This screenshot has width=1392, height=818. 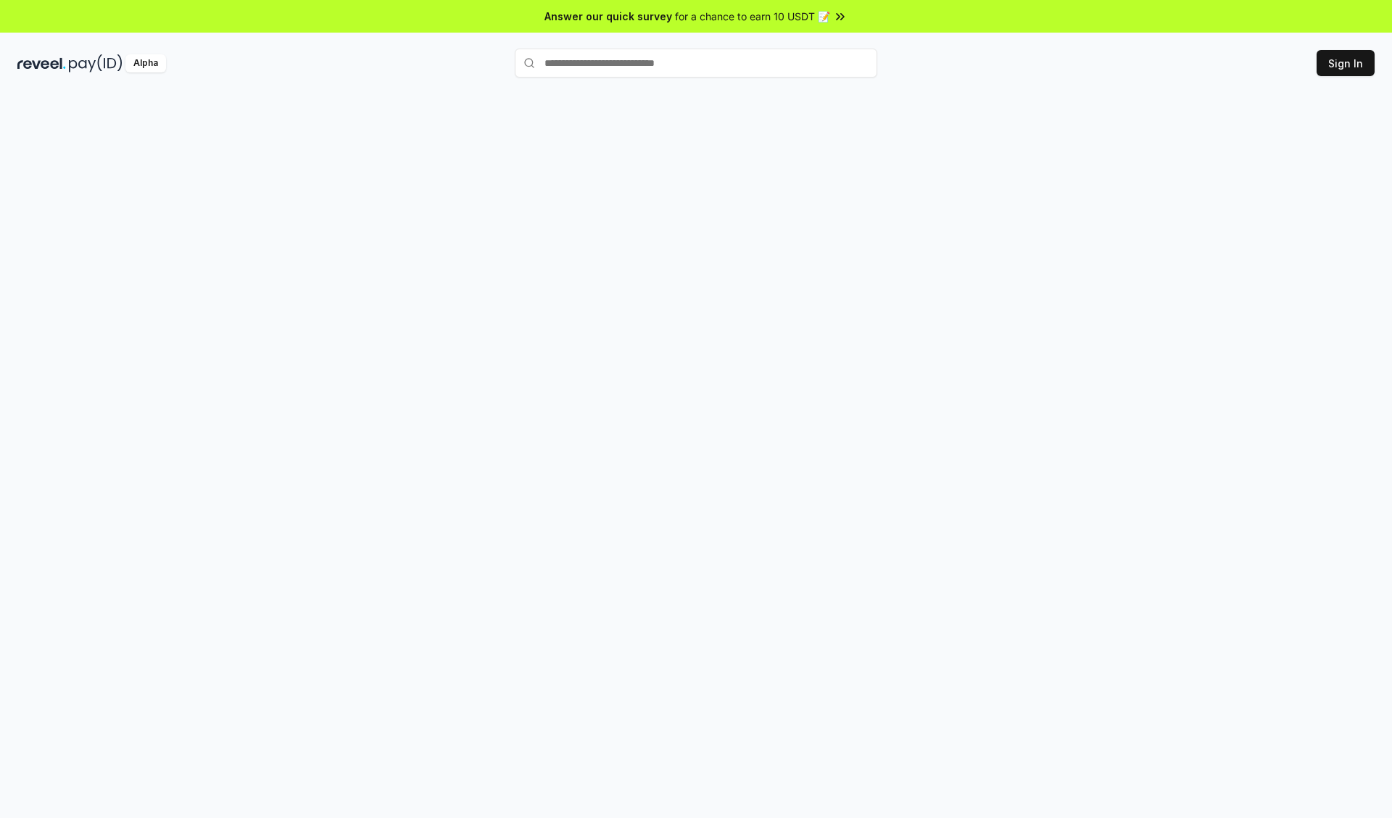 What do you see at coordinates (752, 16) in the screenshot?
I see `span: for a chance to earn 10 USDT 📝` at bounding box center [752, 16].